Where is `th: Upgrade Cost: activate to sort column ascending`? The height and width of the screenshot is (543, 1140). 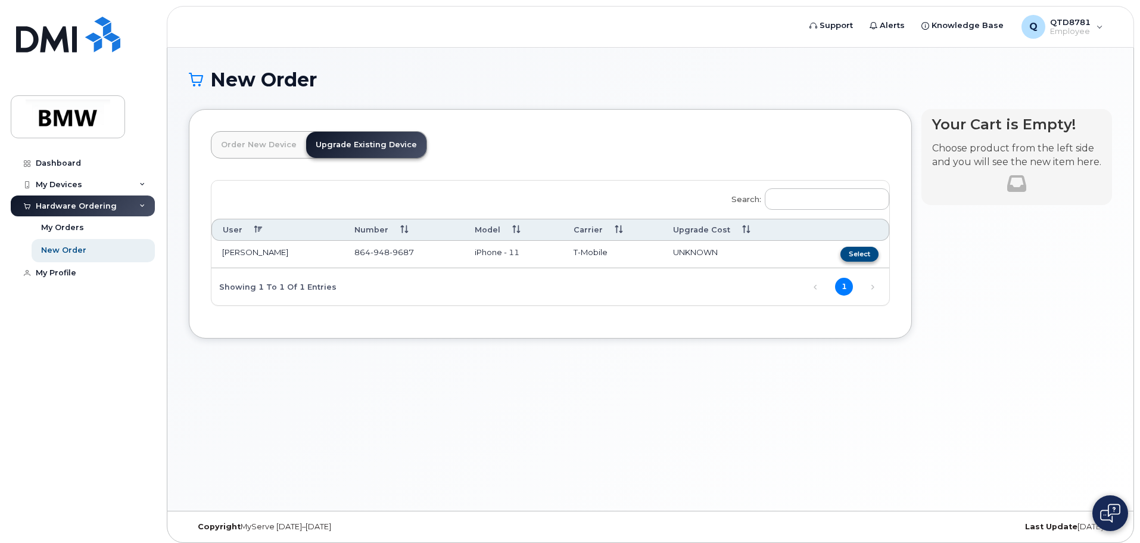 th: Upgrade Cost: activate to sort column ascending is located at coordinates (732, 229).